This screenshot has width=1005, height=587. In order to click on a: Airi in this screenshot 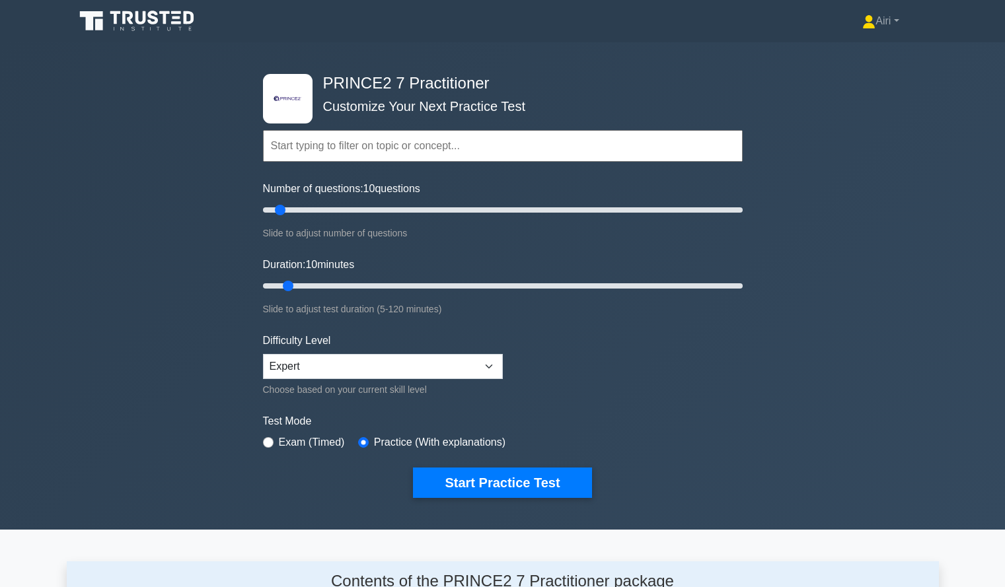, I will do `click(880, 21)`.